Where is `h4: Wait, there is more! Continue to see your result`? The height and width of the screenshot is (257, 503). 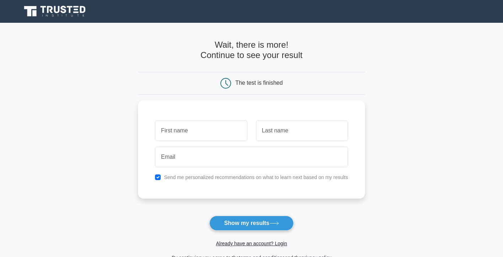
h4: Wait, there is more! Continue to see your result is located at coordinates (251, 50).